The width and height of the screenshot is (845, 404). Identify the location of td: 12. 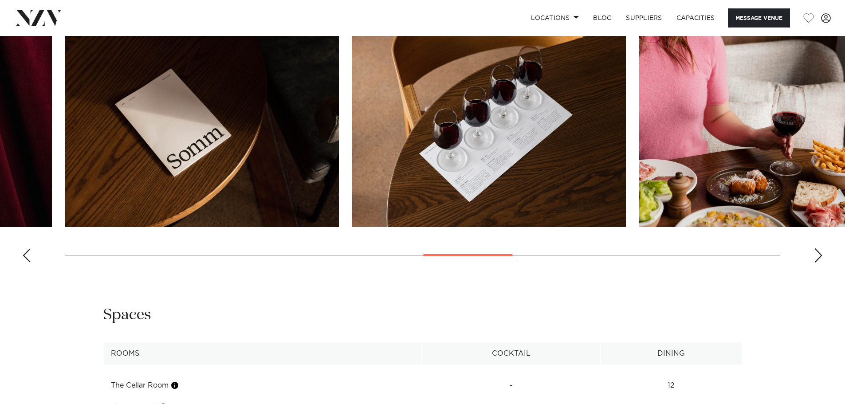
(671, 386).